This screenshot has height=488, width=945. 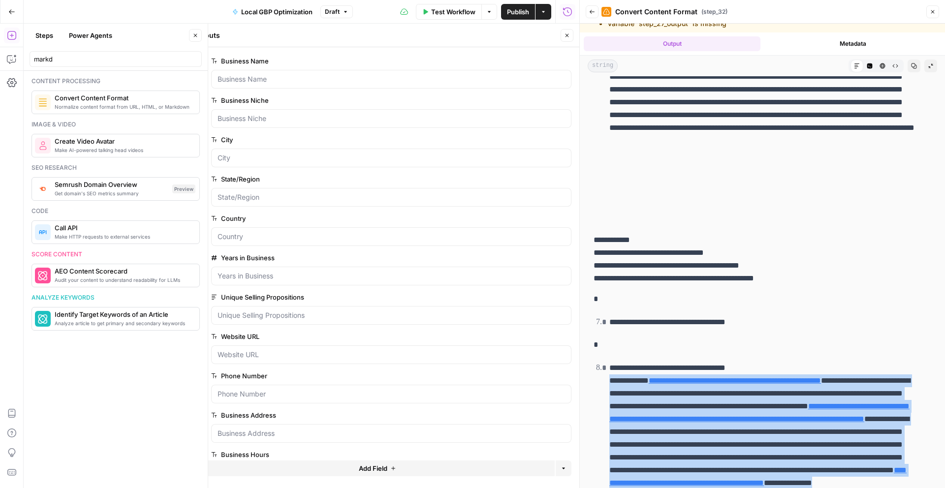 I want to click on span: Audit your content to understand readability for LLMs, so click(x=123, y=280).